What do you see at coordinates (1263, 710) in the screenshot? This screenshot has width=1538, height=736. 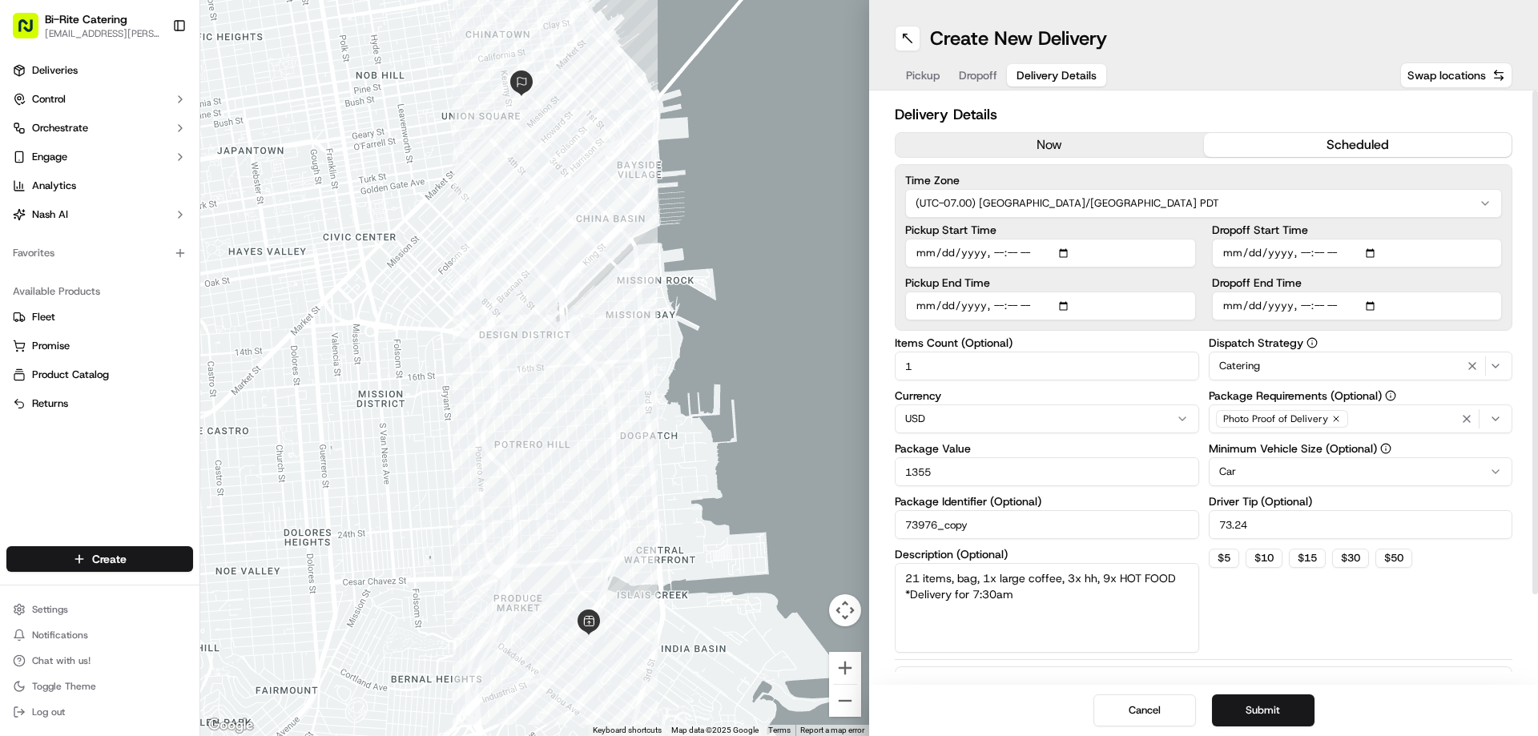 I see `button: Submit` at bounding box center [1263, 710].